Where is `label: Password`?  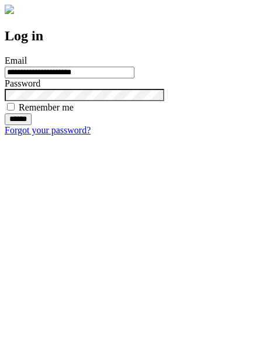 label: Password is located at coordinates (22, 83).